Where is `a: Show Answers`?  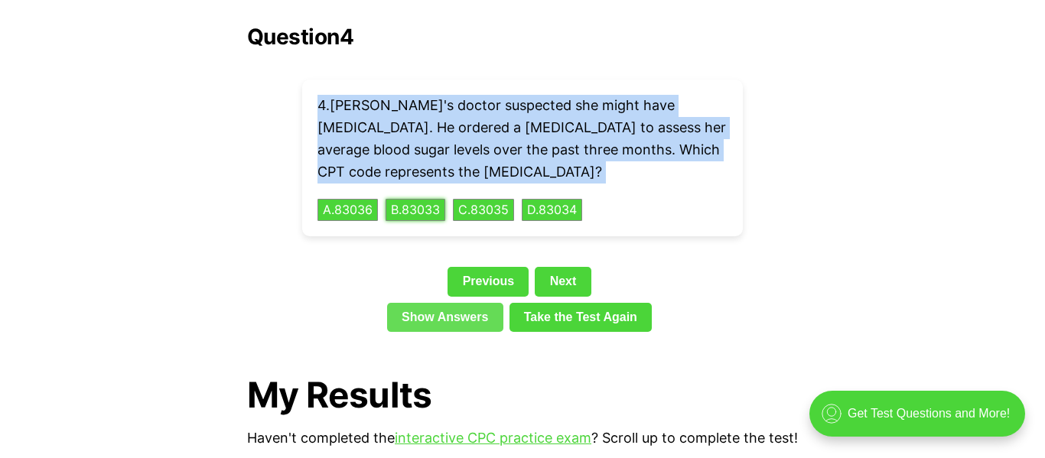 a: Show Answers is located at coordinates (445, 318).